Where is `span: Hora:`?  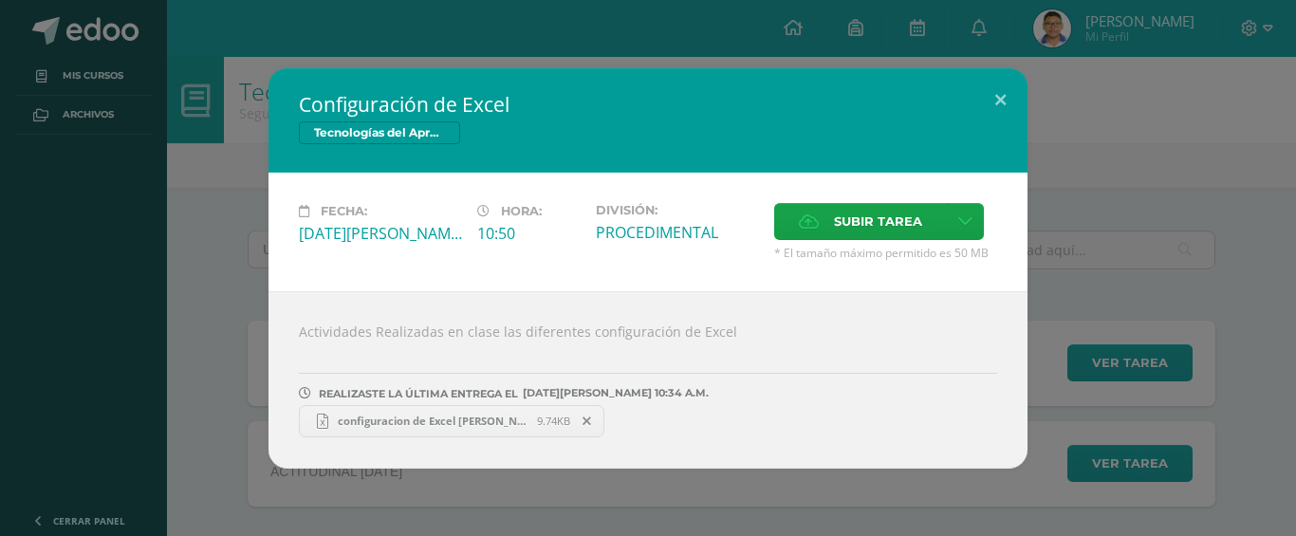
span: Hora: is located at coordinates (521, 211).